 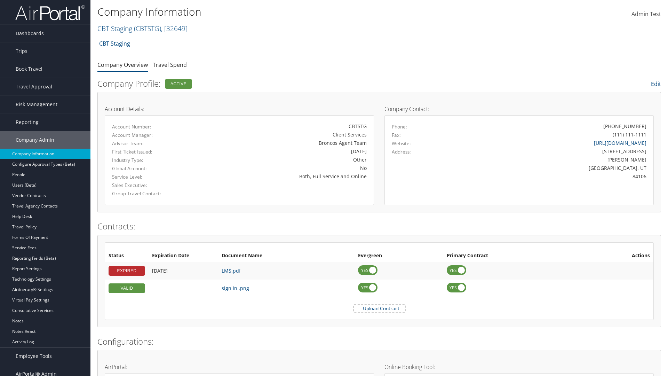 I want to click on a: Admin Test, so click(x=646, y=14).